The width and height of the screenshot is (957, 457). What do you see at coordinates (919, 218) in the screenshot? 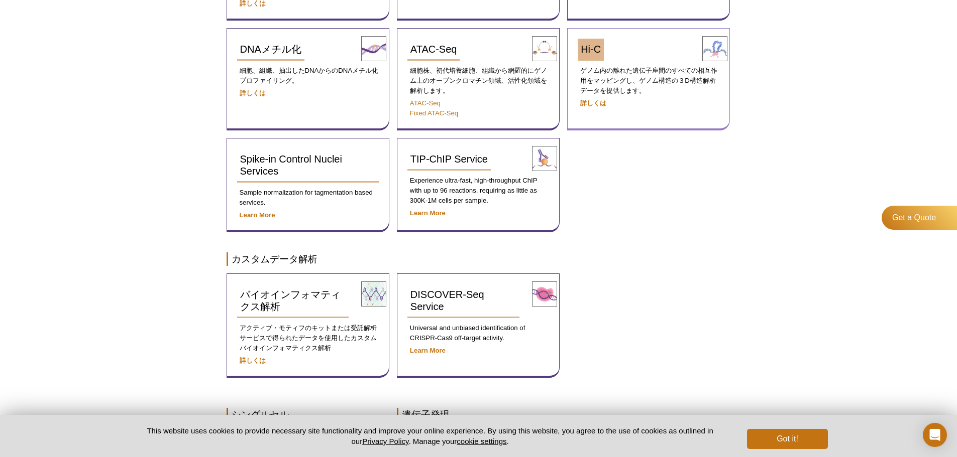
I see `a: Get a Quote` at bounding box center [919, 218].